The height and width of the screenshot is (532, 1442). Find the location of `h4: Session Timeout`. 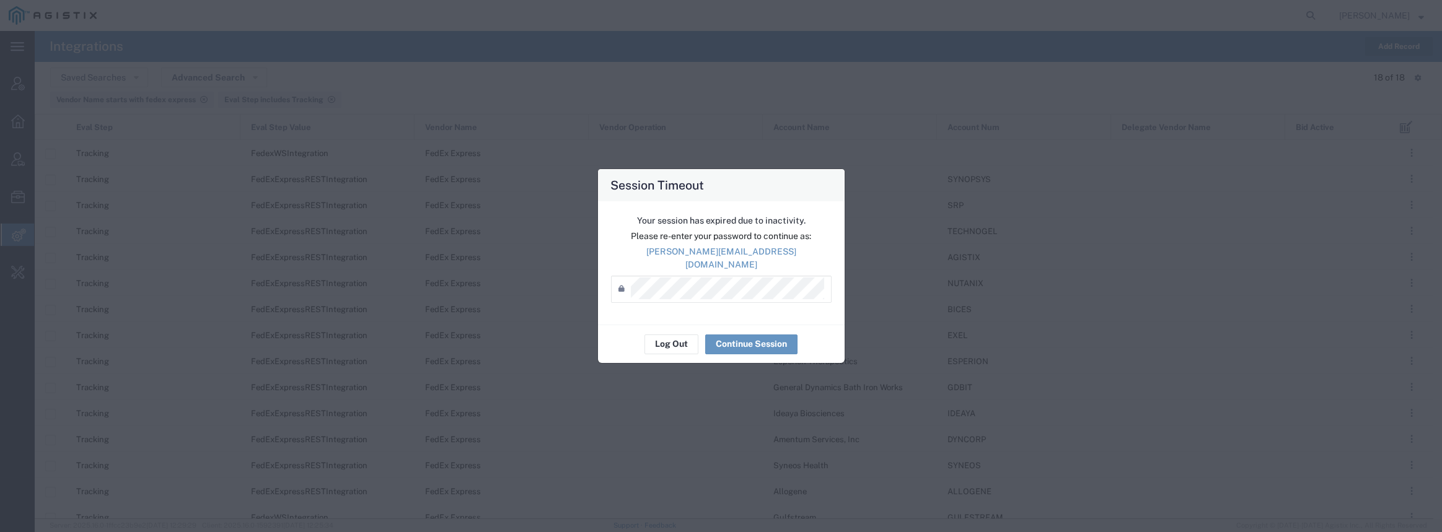

h4: Session Timeout is located at coordinates (657, 185).